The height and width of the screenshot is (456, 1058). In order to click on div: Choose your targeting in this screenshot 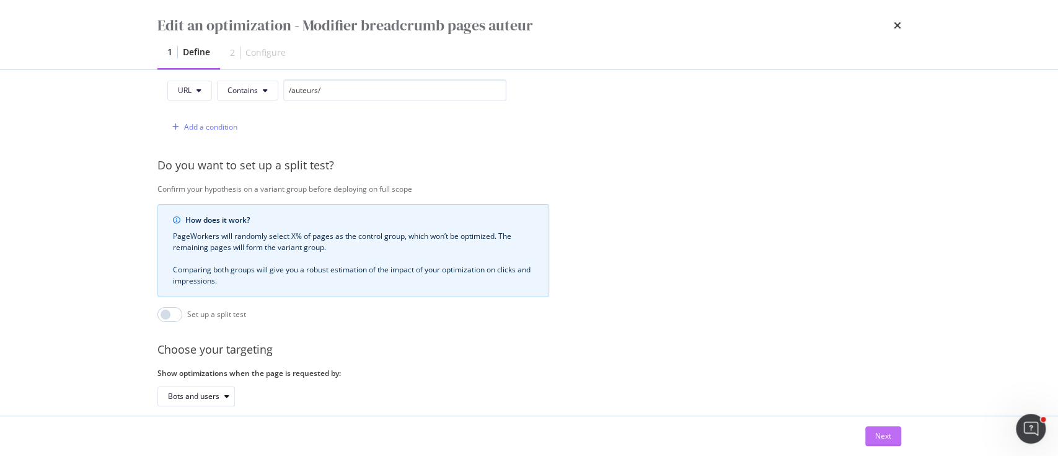, I will do `click(560, 350)`.